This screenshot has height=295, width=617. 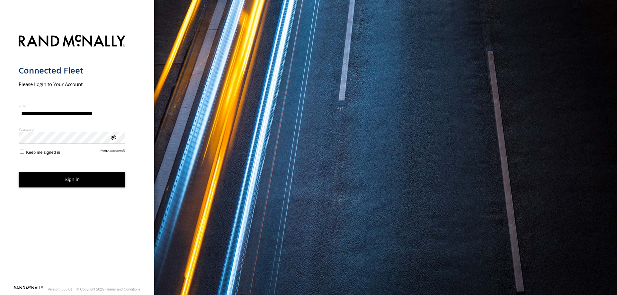 What do you see at coordinates (72, 70) in the screenshot?
I see `h1: Connected Fleet` at bounding box center [72, 70].